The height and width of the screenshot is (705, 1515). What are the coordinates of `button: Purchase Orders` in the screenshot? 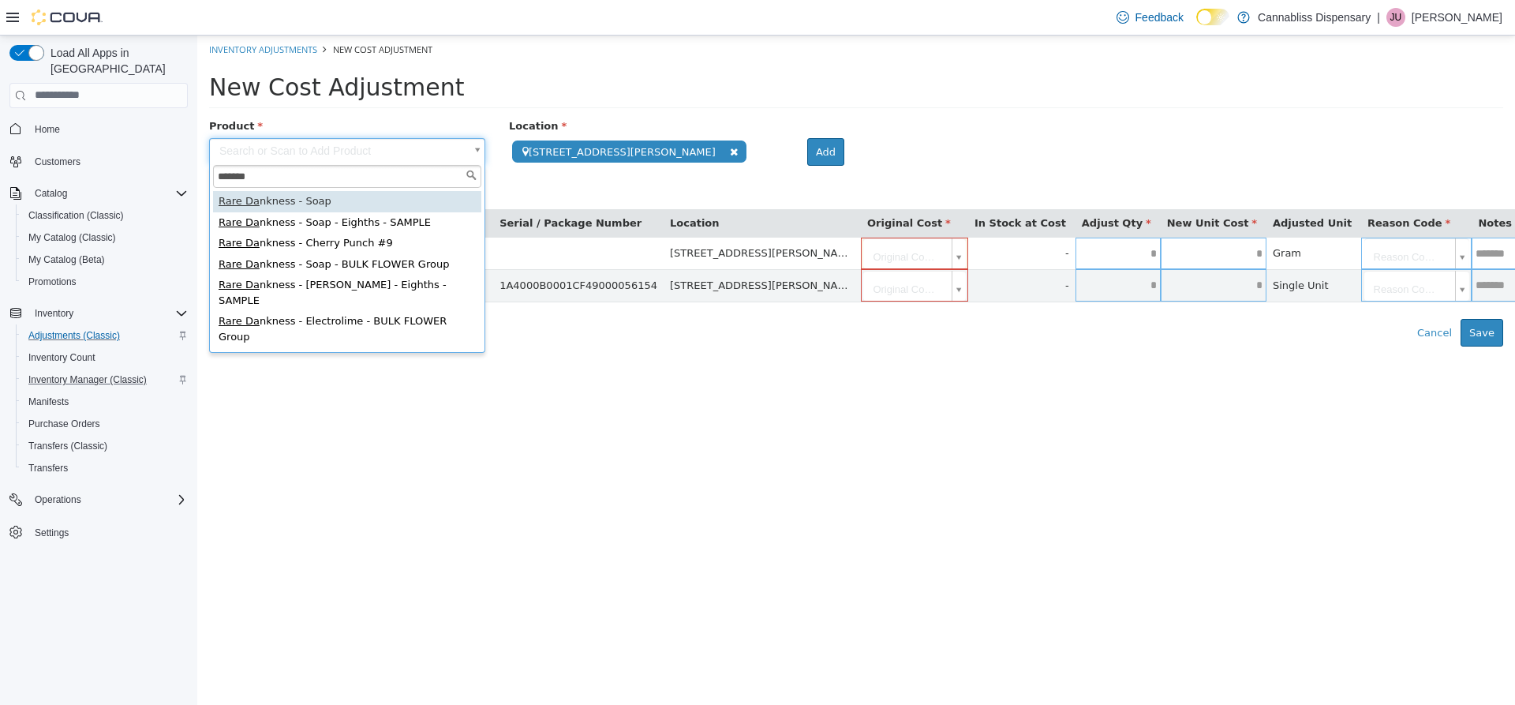 It's located at (105, 424).